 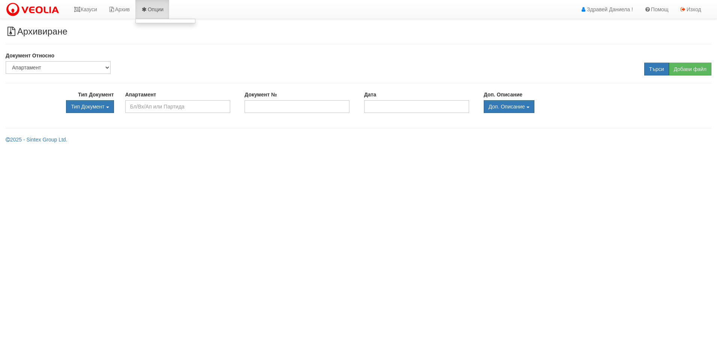 What do you see at coordinates (87, 106) in the screenshot?
I see `span: Тип Документ` at bounding box center [87, 106].